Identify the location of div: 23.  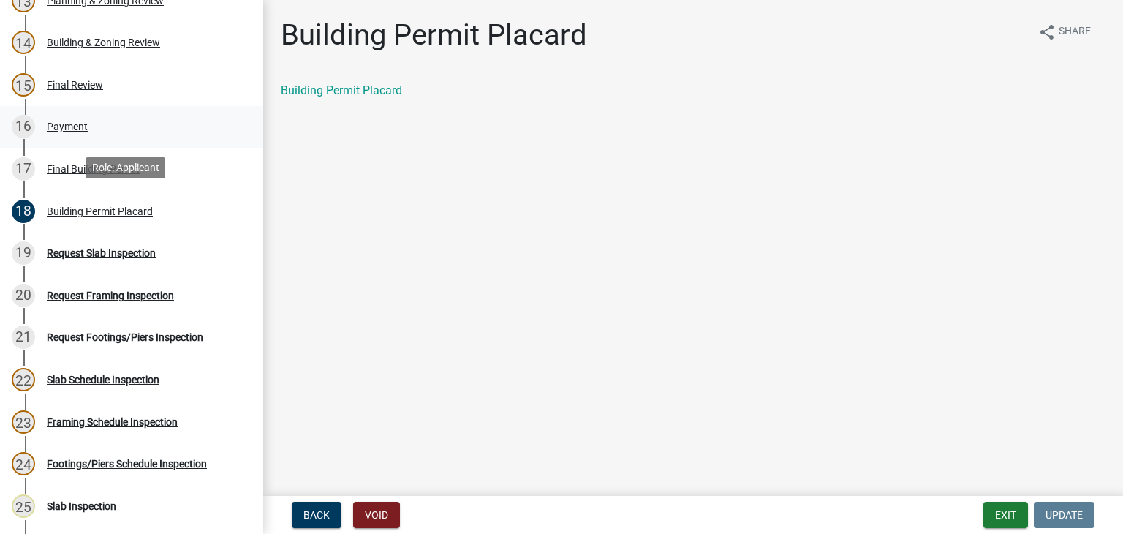
(23, 422).